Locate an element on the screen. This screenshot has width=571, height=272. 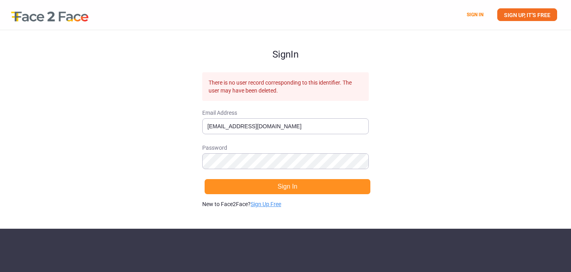
button: Sign In is located at coordinates (288, 186).